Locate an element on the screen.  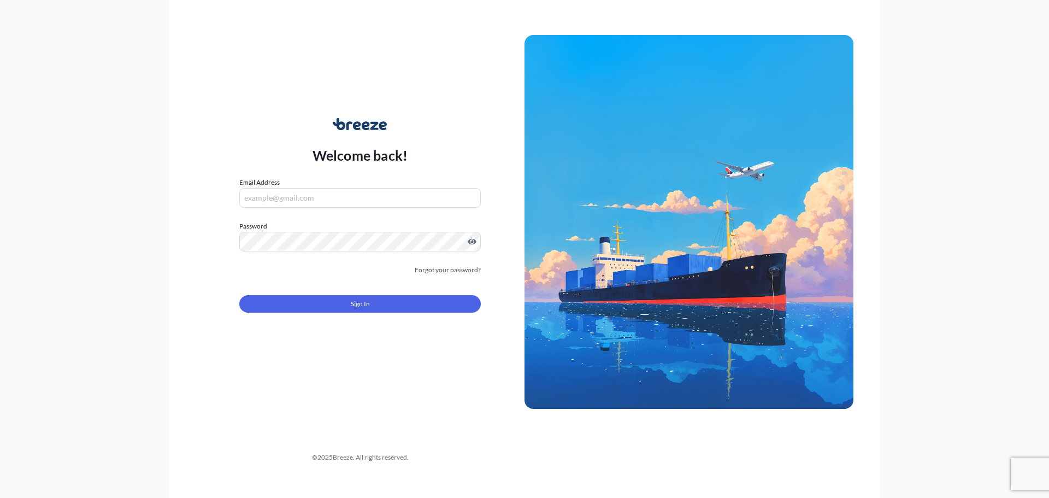
p: Welcome back! is located at coordinates (360, 155).